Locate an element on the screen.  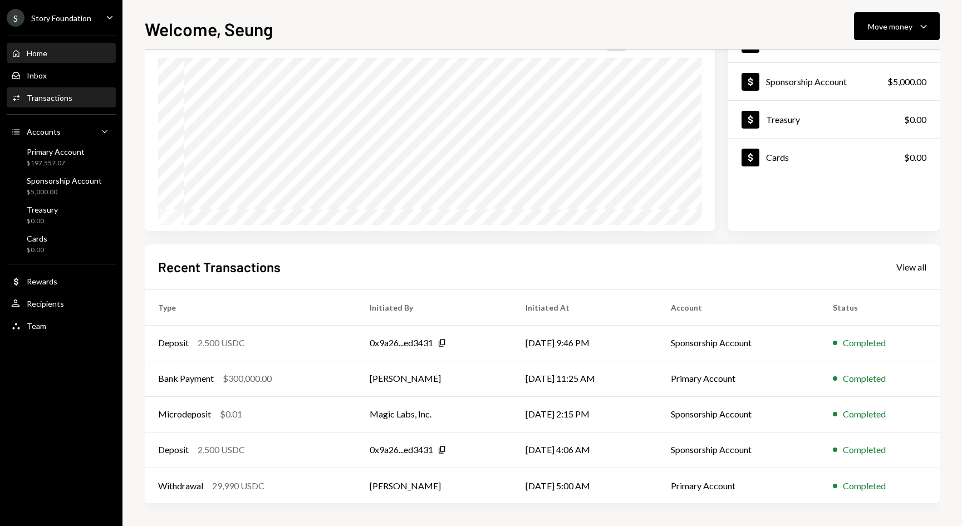
div: Microdeposit is located at coordinates (184, 414).